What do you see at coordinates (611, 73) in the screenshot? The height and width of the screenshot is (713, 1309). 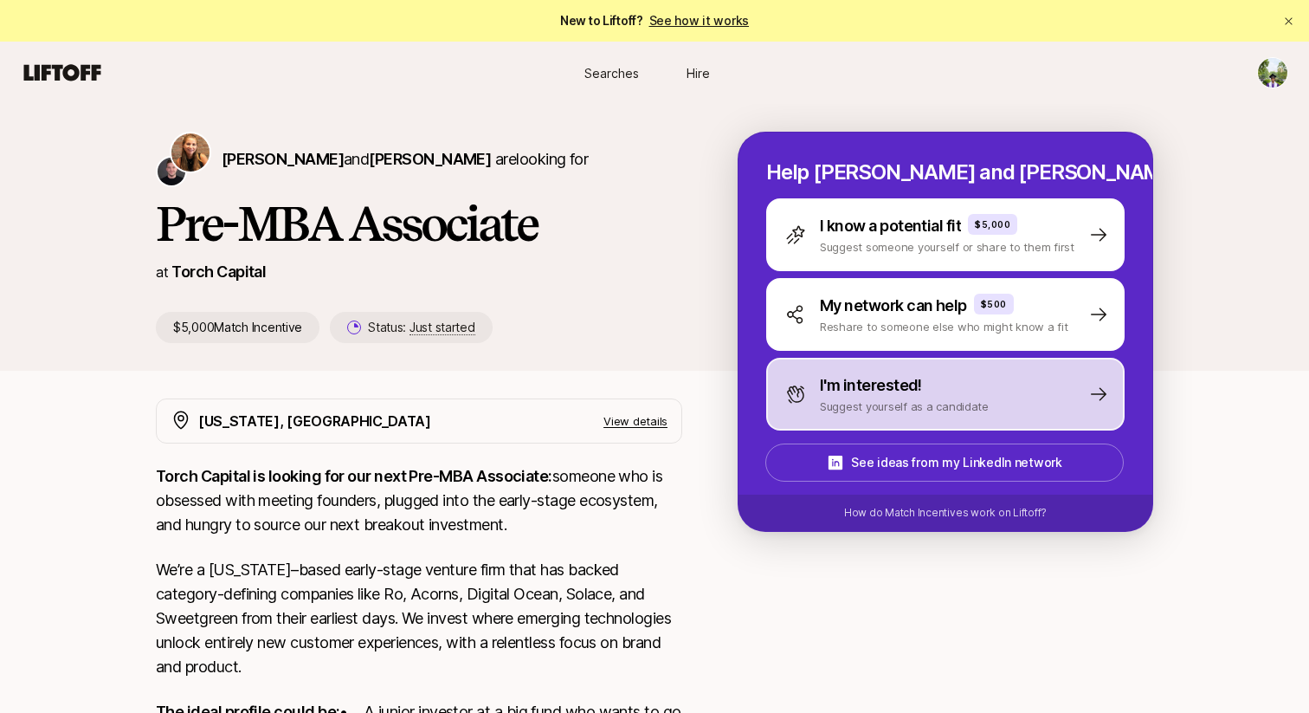 I see `span: Searches` at bounding box center [611, 73].